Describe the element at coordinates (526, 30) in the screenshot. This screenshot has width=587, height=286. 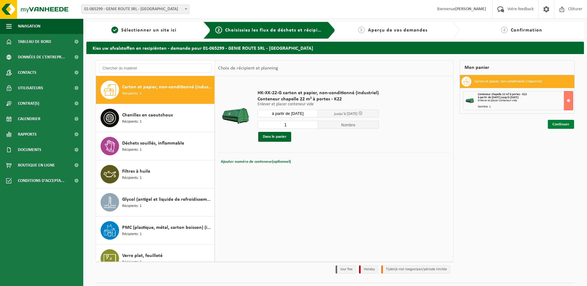
I see `span: Confirmation` at that location.